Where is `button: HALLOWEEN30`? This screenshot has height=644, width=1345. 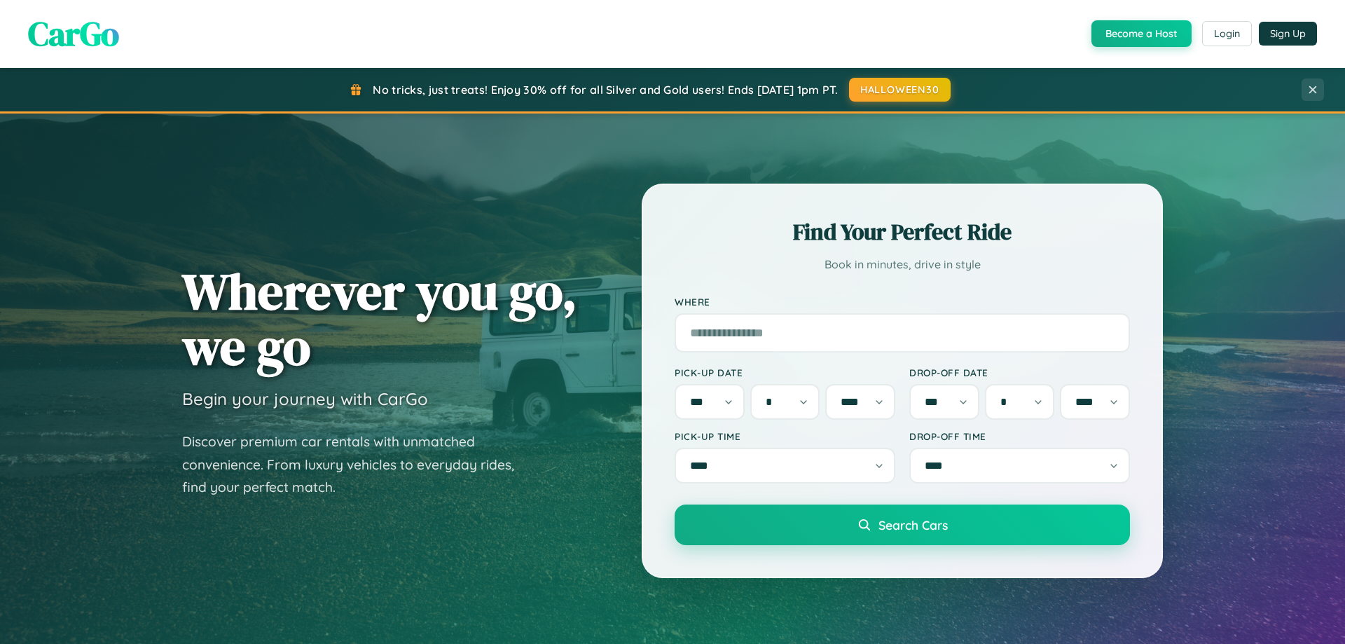 button: HALLOWEEN30 is located at coordinates (900, 90).